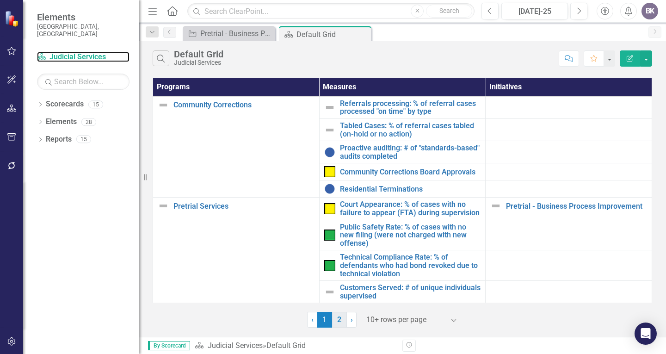 The height and width of the screenshot is (354, 666). I want to click on a: Elements, so click(61, 122).